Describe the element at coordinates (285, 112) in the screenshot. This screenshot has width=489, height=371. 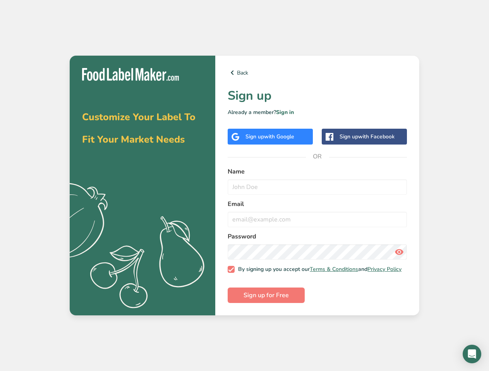
I see `a: Sign in` at that location.